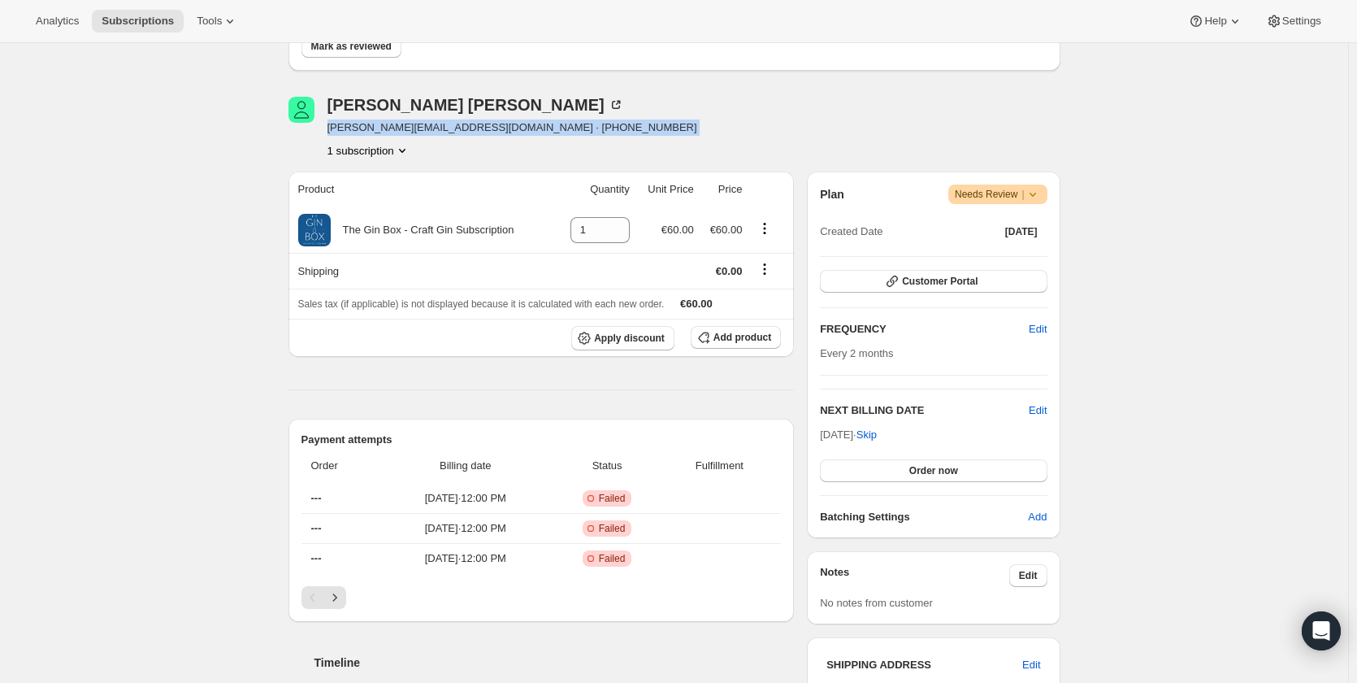 Image resolution: width=1357 pixels, height=683 pixels. What do you see at coordinates (623, 338) in the screenshot?
I see `button: Apply discount` at bounding box center [623, 338].